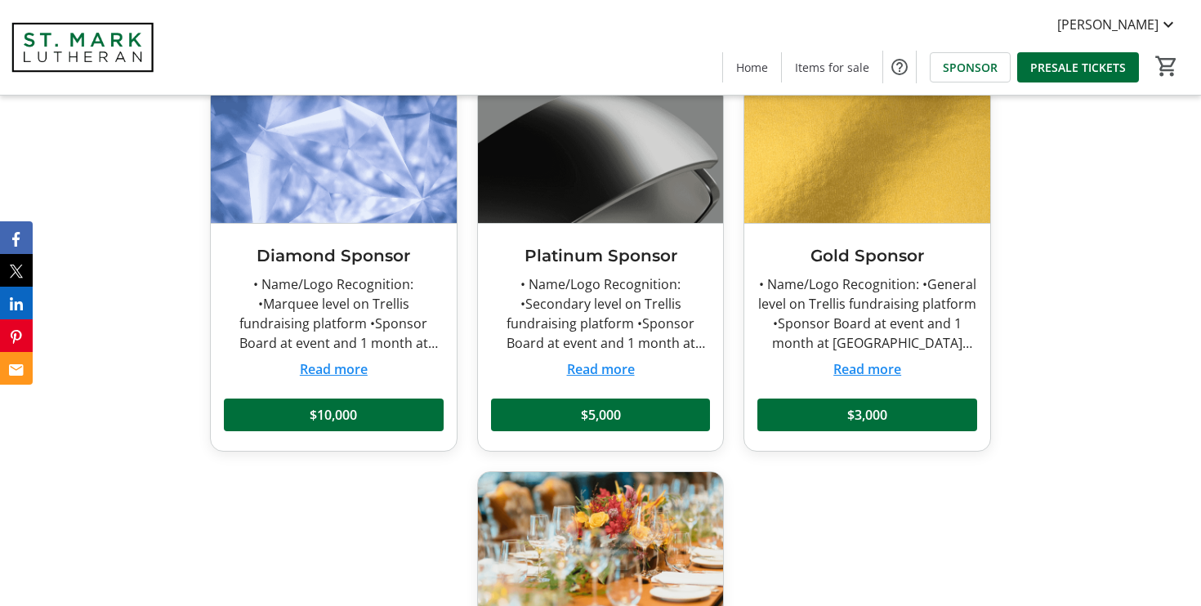  Describe the element at coordinates (333, 415) in the screenshot. I see `button: $10,000` at that location.